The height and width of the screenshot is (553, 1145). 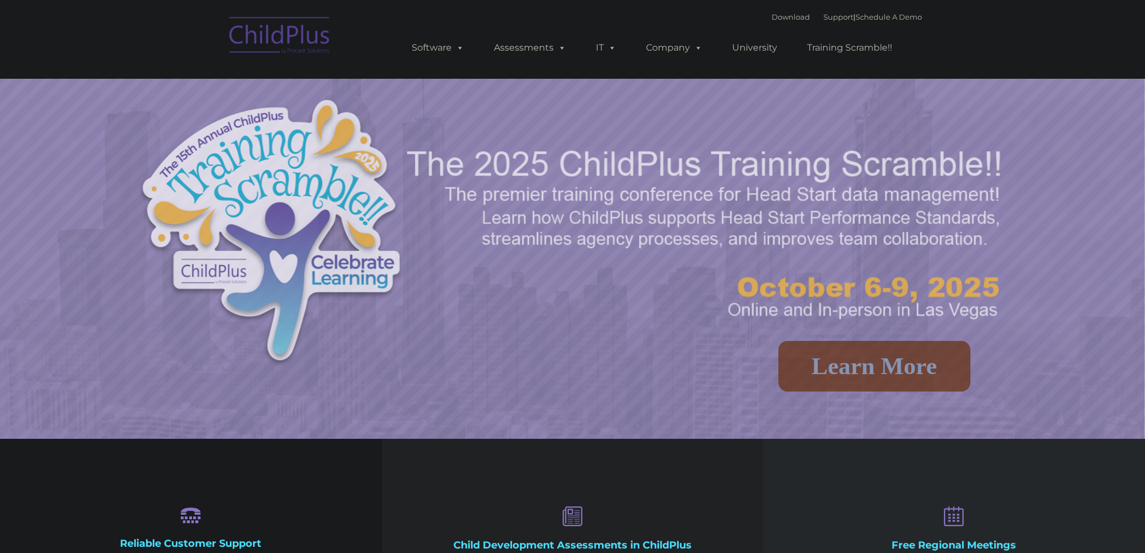 What do you see at coordinates (530, 48) in the screenshot?
I see `a: Assessments` at bounding box center [530, 48].